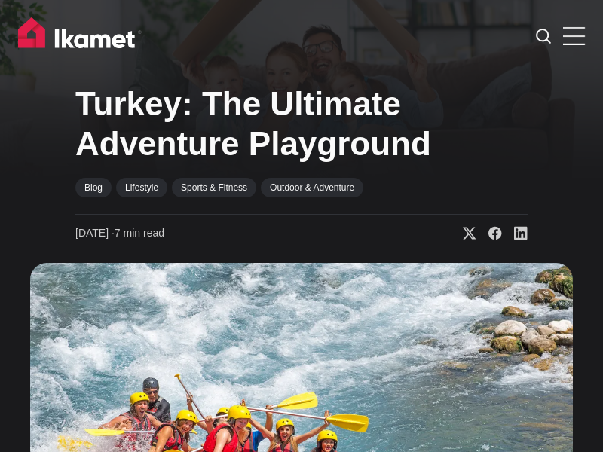 The width and height of the screenshot is (603, 452). I want to click on h1: Turkey: The Ultimate Adventure Playground, so click(302, 124).